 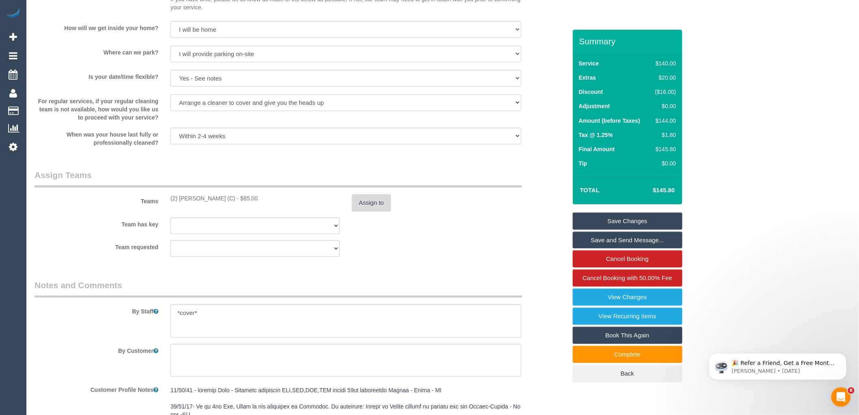 I want to click on div: $1.80, so click(x=664, y=135).